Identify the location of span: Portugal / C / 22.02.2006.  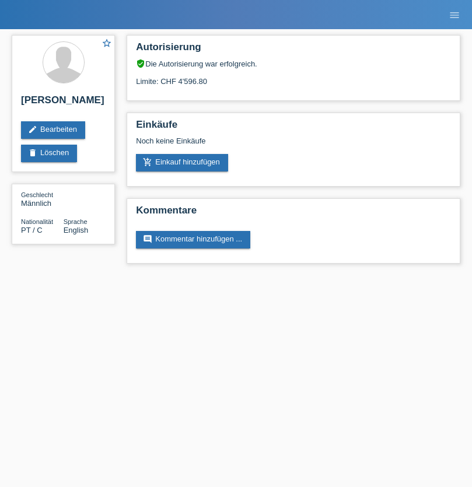
(32, 230).